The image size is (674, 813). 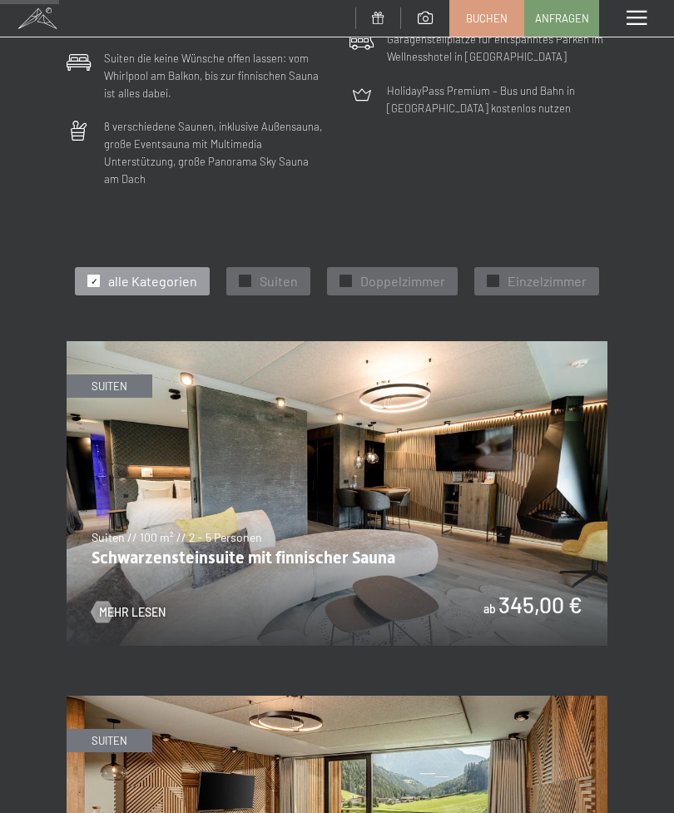 I want to click on a: Suite Aurina mit finnischer Sauna, so click(x=337, y=701).